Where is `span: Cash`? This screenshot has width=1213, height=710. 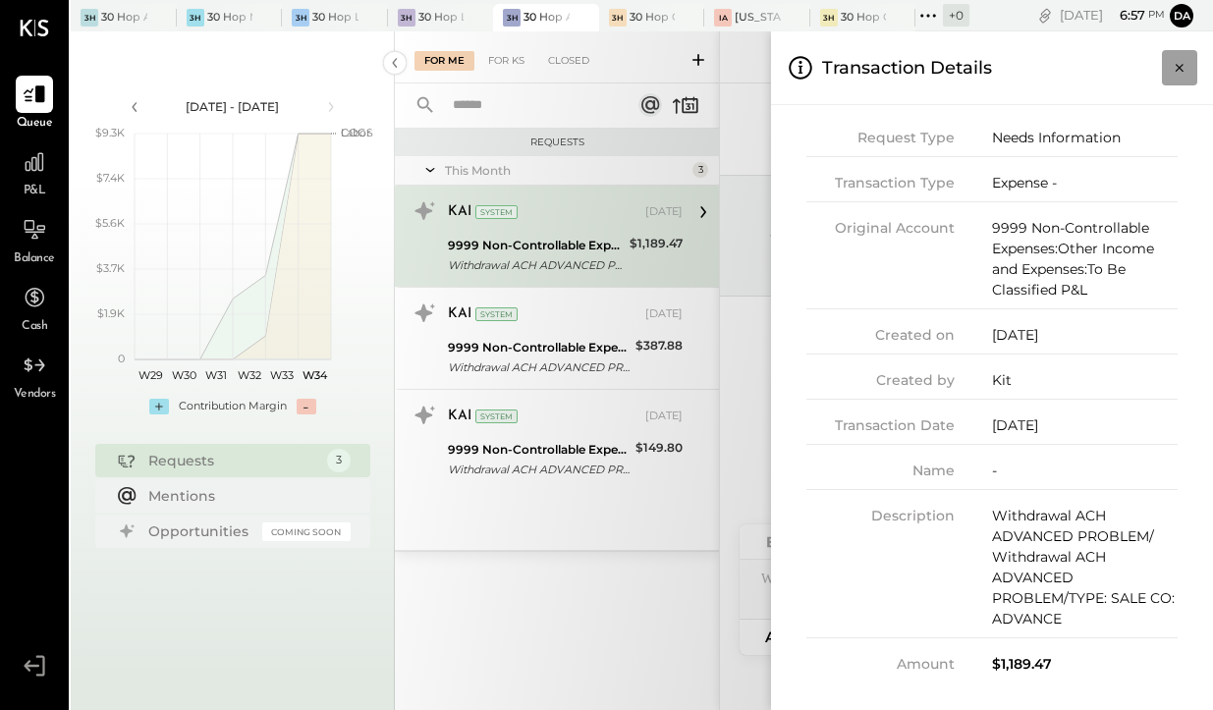
span: Cash is located at coordinates (34, 327).